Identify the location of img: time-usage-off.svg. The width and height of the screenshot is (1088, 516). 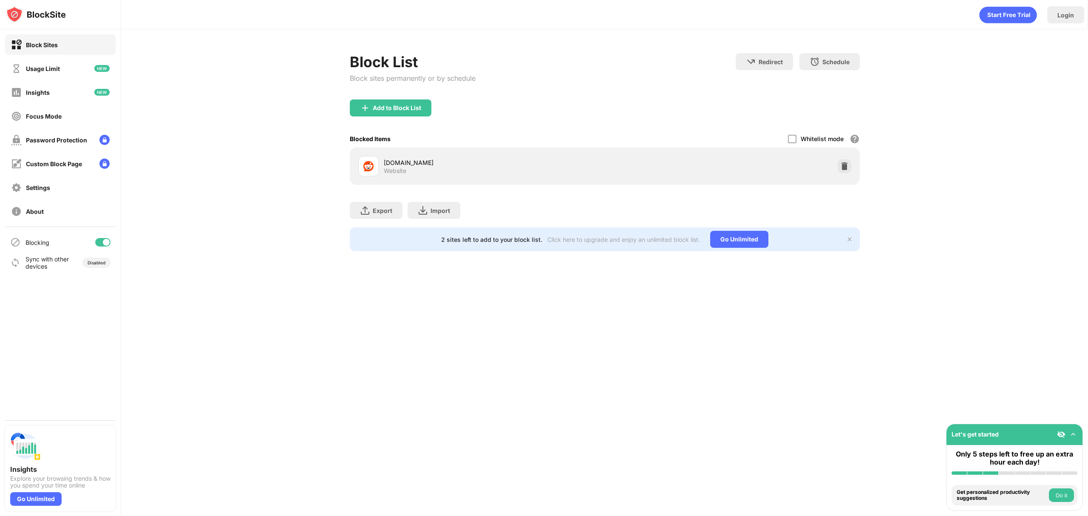
(16, 68).